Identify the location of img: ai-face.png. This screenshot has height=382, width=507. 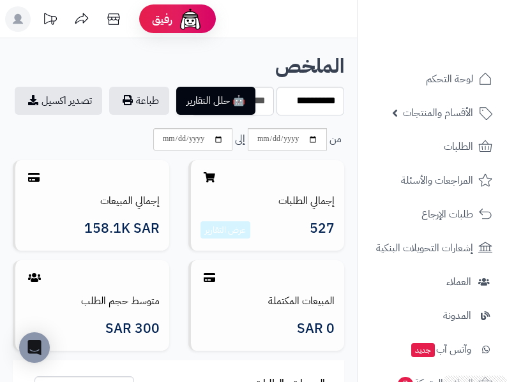
(190, 19).